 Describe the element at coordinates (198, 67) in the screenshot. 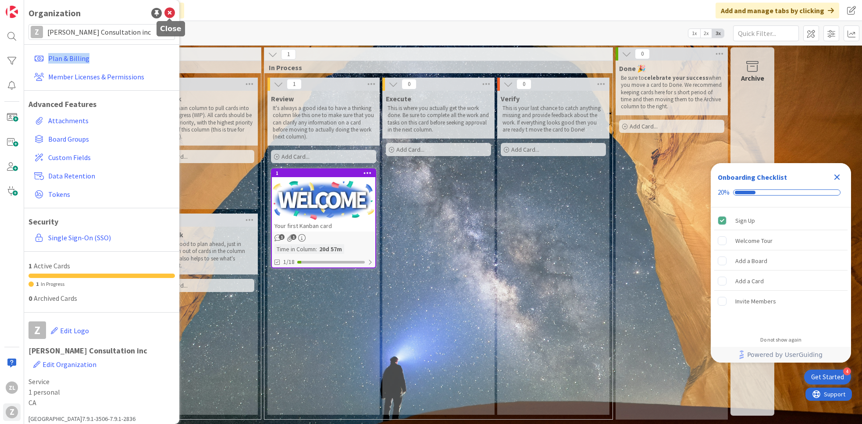

I see `span: To Do` at that location.